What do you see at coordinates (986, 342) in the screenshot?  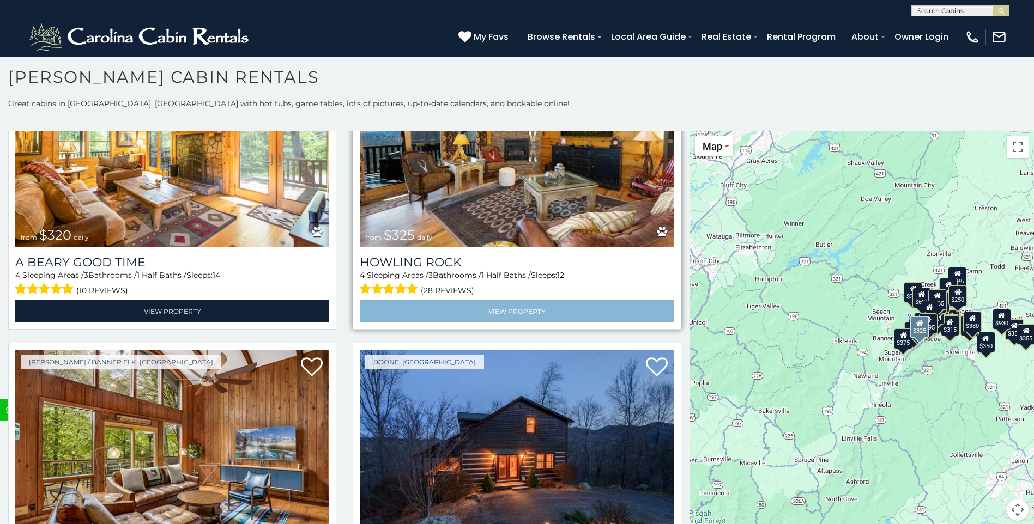 I see `div: $350` at bounding box center [986, 342].